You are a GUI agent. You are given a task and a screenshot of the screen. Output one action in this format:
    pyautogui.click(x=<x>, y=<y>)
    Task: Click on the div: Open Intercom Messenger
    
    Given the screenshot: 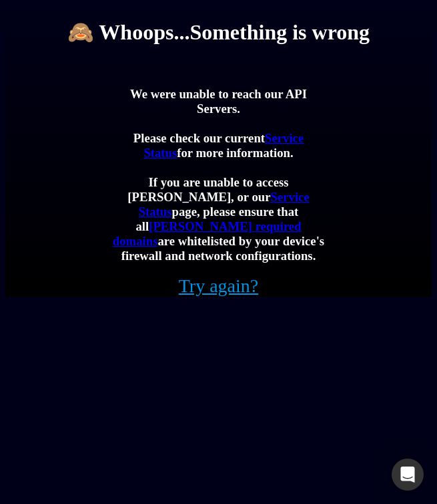 What is the action you would take?
    pyautogui.click(x=408, y=474)
    